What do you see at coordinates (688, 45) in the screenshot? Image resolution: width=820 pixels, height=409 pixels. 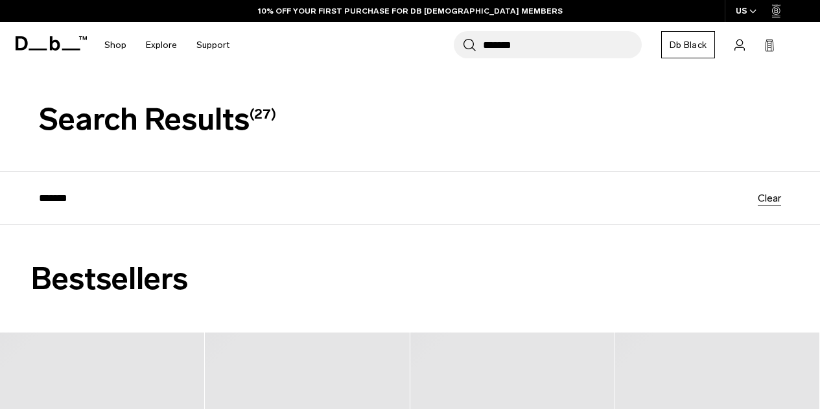 I see `a: Db Black` at bounding box center [688, 45].